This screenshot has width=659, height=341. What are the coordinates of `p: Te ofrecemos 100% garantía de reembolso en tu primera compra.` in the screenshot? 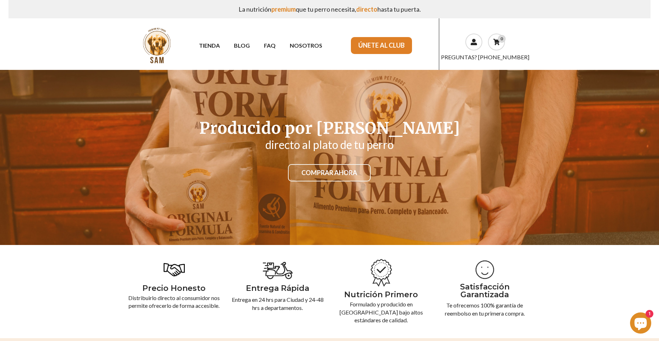 It's located at (484, 309).